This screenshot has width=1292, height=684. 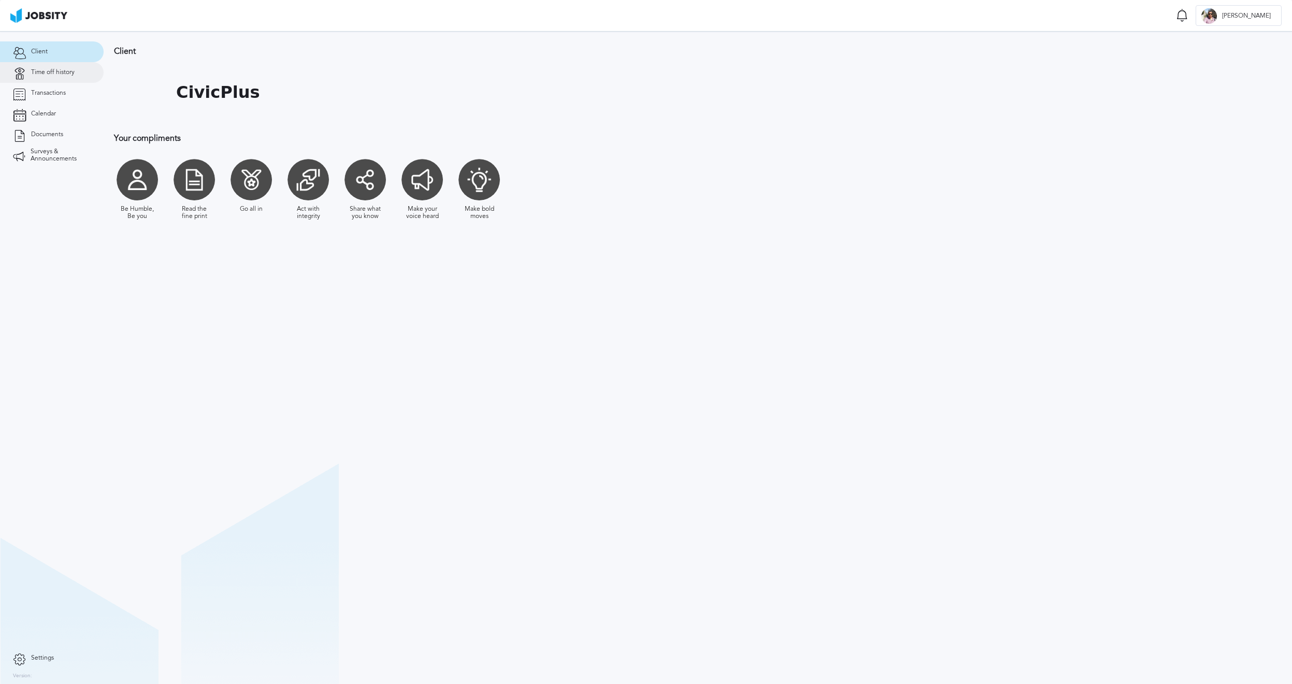 What do you see at coordinates (48, 93) in the screenshot?
I see `span: Transactions` at bounding box center [48, 93].